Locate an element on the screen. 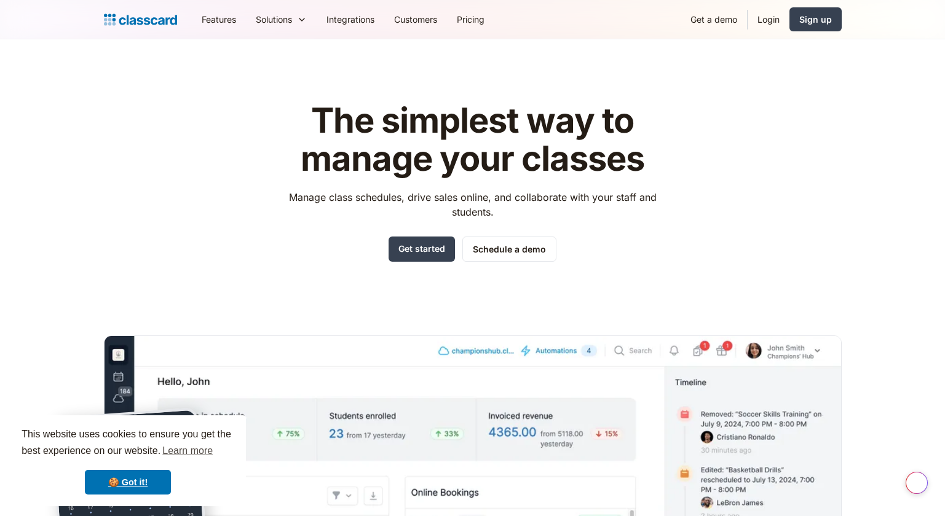  a: learn more about cookies is located at coordinates (188, 451).